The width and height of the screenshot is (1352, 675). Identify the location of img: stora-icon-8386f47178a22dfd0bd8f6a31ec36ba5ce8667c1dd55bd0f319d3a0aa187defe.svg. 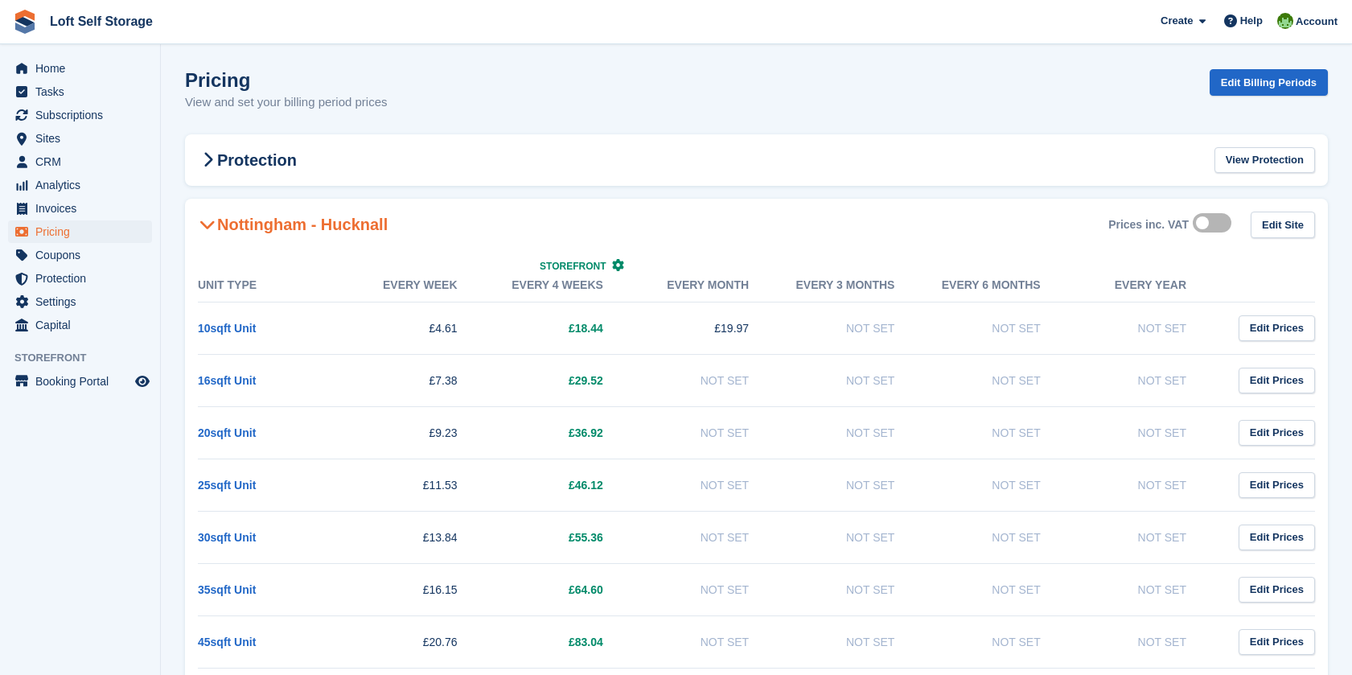
(25, 22).